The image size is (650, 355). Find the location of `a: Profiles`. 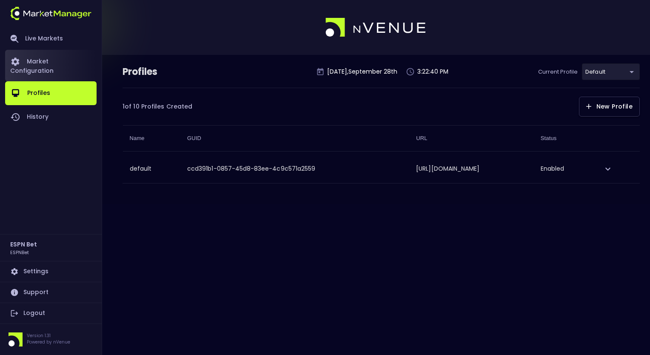

a: Profiles is located at coordinates (51, 93).